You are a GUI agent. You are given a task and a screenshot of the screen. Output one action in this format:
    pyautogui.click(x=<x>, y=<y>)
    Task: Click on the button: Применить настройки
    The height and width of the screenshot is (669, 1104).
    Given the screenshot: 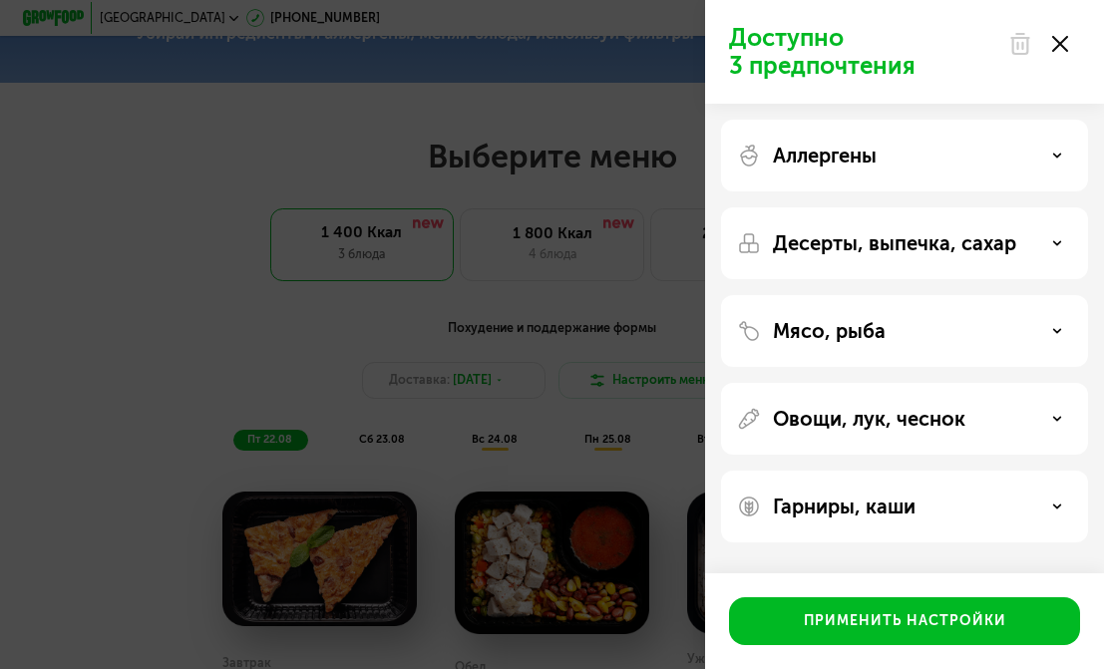 What is the action you would take?
    pyautogui.click(x=905, y=622)
    